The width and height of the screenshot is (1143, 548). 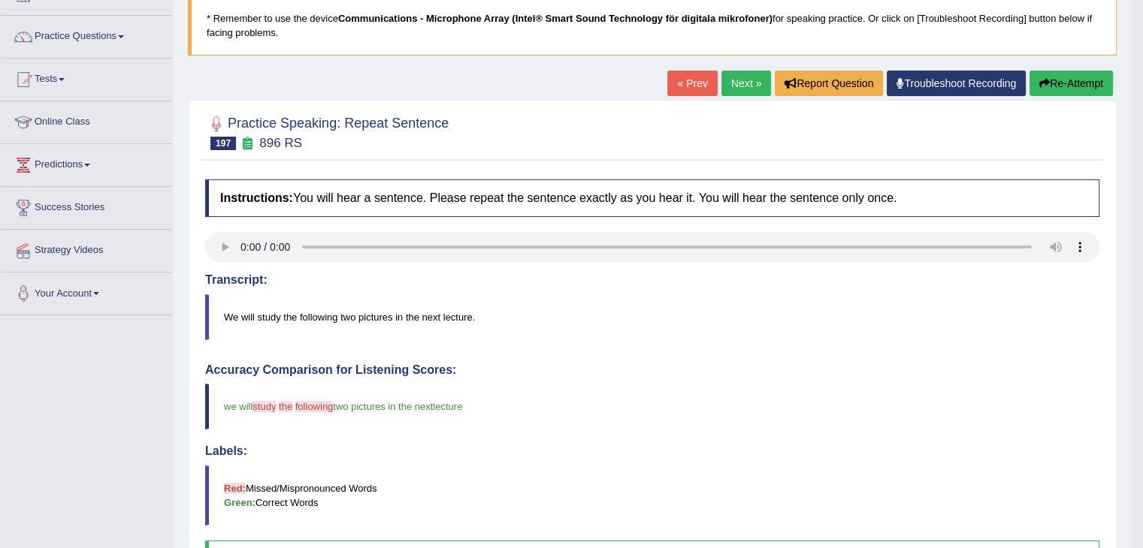 What do you see at coordinates (247, 143) in the screenshot?
I see `small: Exam occurring question` at bounding box center [247, 143].